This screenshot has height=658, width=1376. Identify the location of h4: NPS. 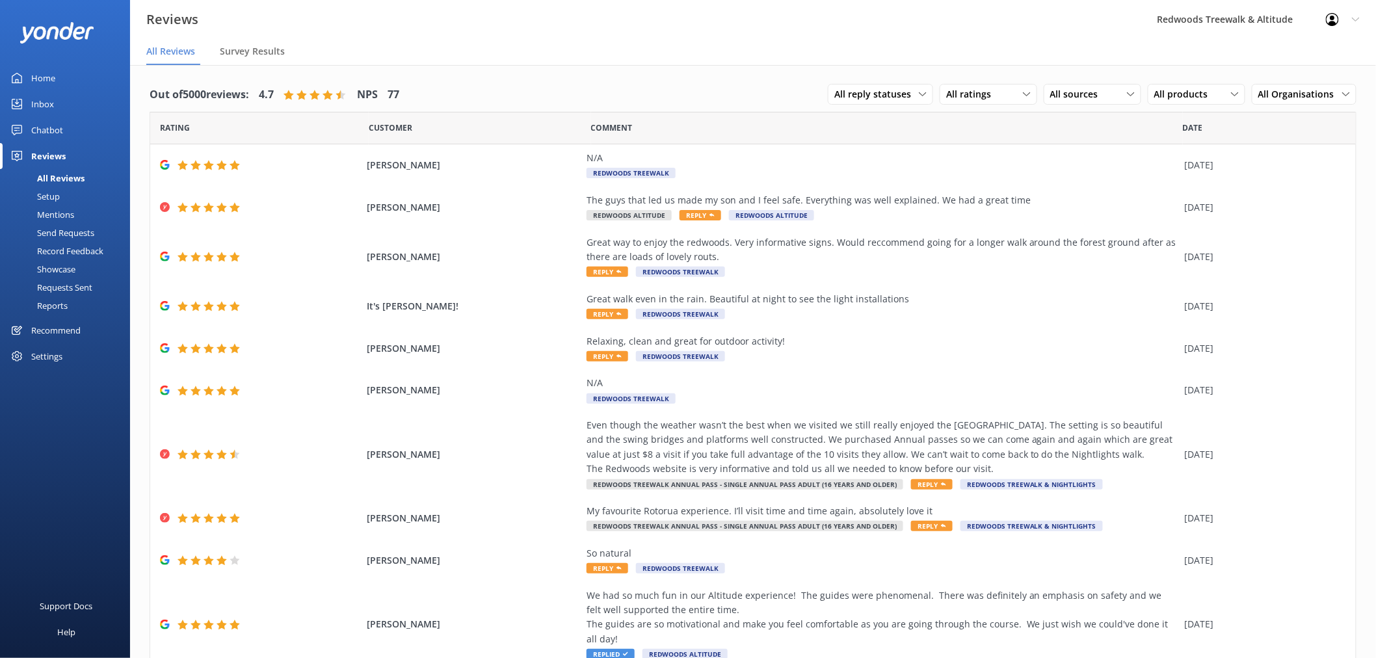
(367, 95).